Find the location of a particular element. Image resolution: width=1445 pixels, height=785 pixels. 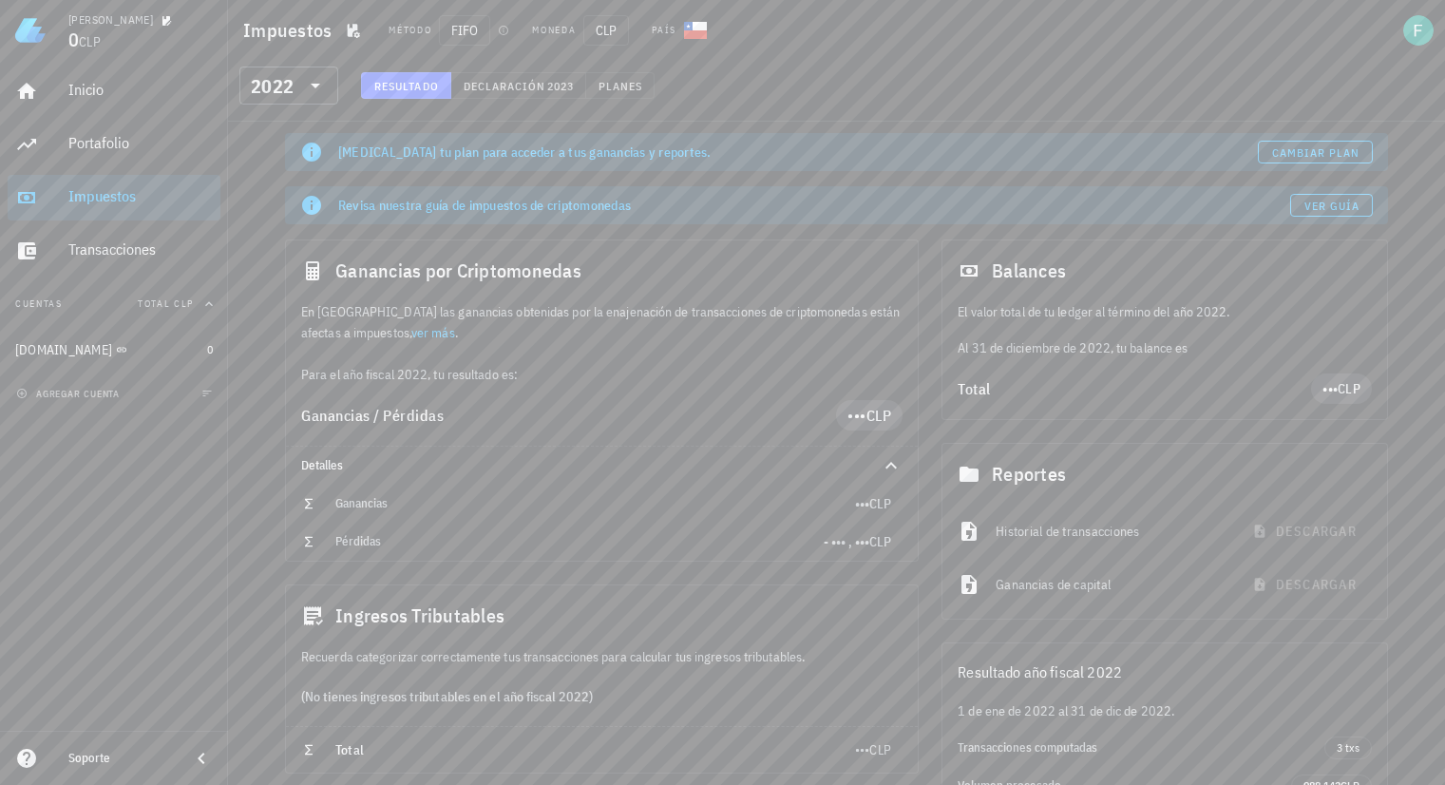

button: Planes is located at coordinates (620, 85).